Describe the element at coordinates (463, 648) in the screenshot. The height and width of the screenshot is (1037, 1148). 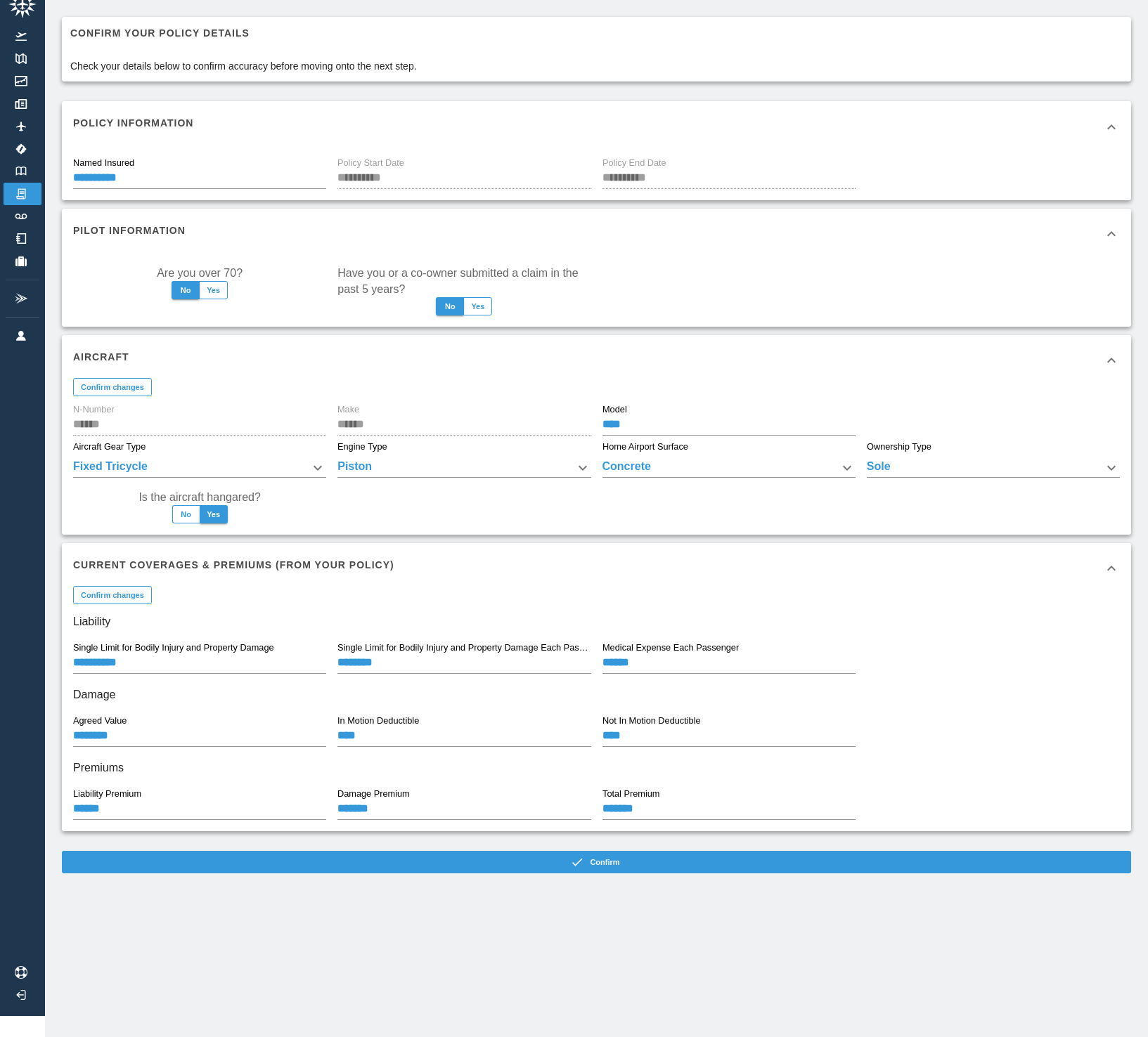
I see `label: Single Limit for Bodily Injury and Property Damage Each Passenger` at that location.